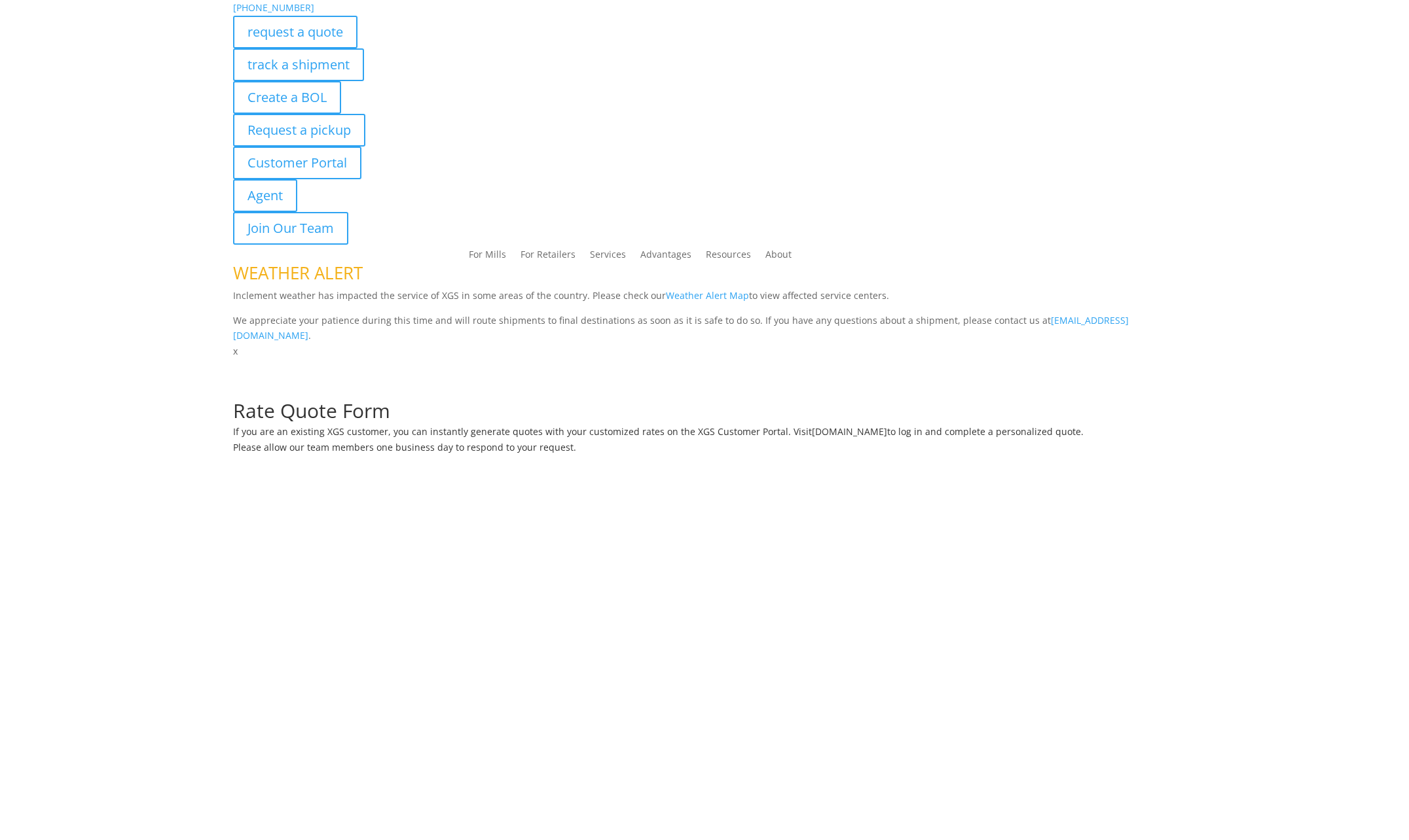 The image size is (1409, 840). I want to click on h1: Rate Quote Form, so click(704, 414).